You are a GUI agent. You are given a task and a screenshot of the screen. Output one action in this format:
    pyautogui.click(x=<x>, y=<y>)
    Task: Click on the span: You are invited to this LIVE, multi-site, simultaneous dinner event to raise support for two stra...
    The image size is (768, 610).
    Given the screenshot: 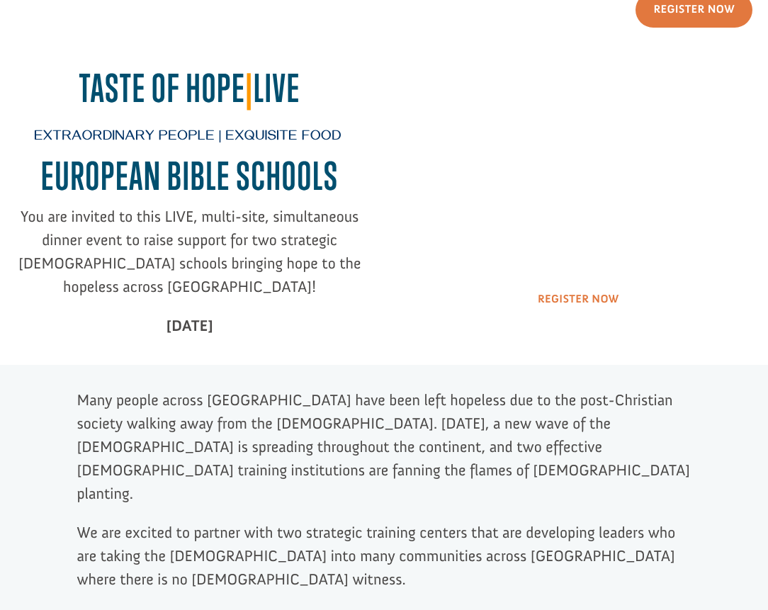 What is the action you would take?
    pyautogui.click(x=190, y=252)
    